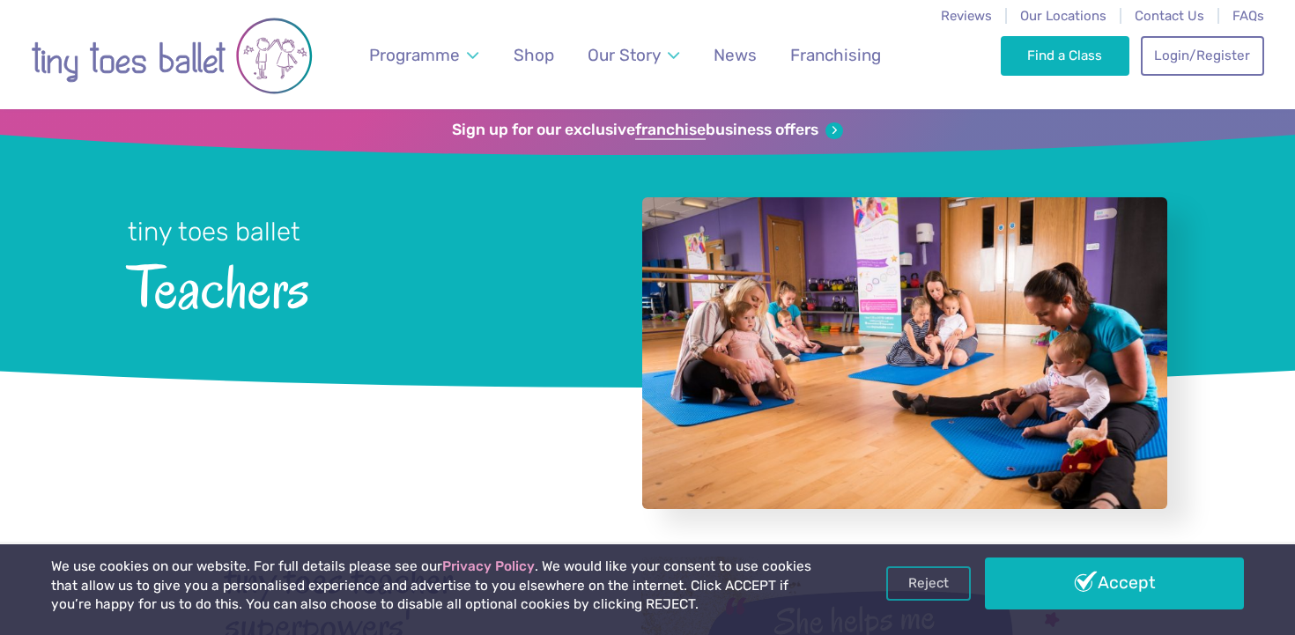  Describe the element at coordinates (735, 55) in the screenshot. I see `a: News` at that location.